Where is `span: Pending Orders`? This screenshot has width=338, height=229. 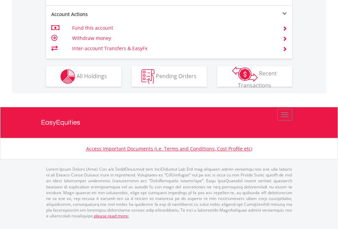
span: Pending Orders is located at coordinates (176, 76).